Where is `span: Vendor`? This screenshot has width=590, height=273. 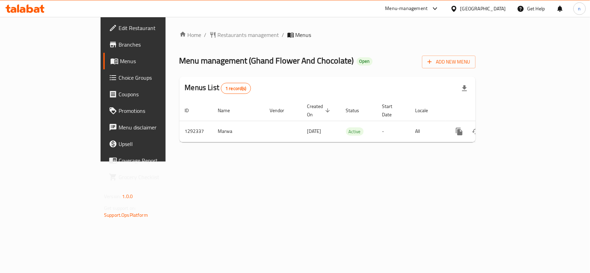 span: Vendor is located at coordinates (282, 111).